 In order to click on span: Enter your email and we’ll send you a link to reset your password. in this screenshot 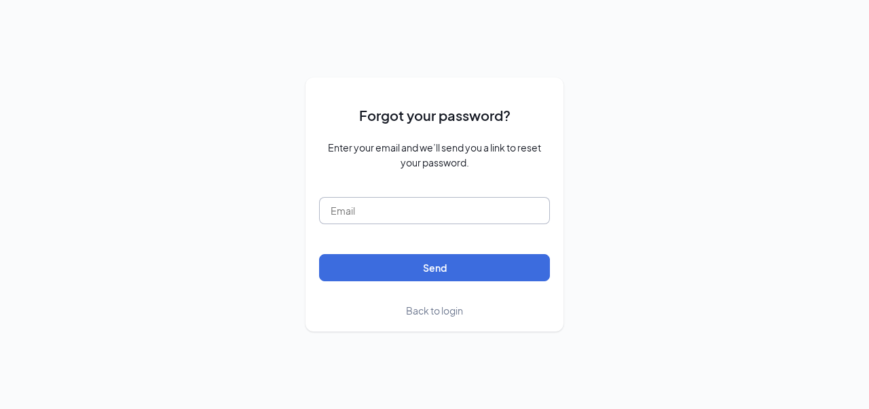, I will do `click(435, 155)`.